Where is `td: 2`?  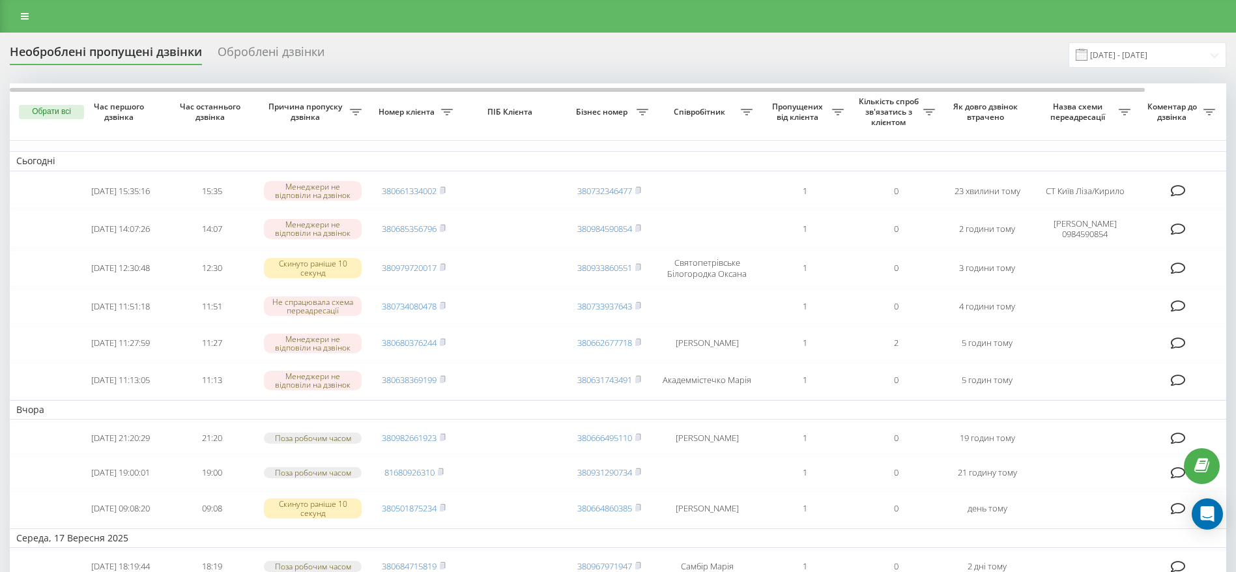 td: 2 is located at coordinates (896, 343).